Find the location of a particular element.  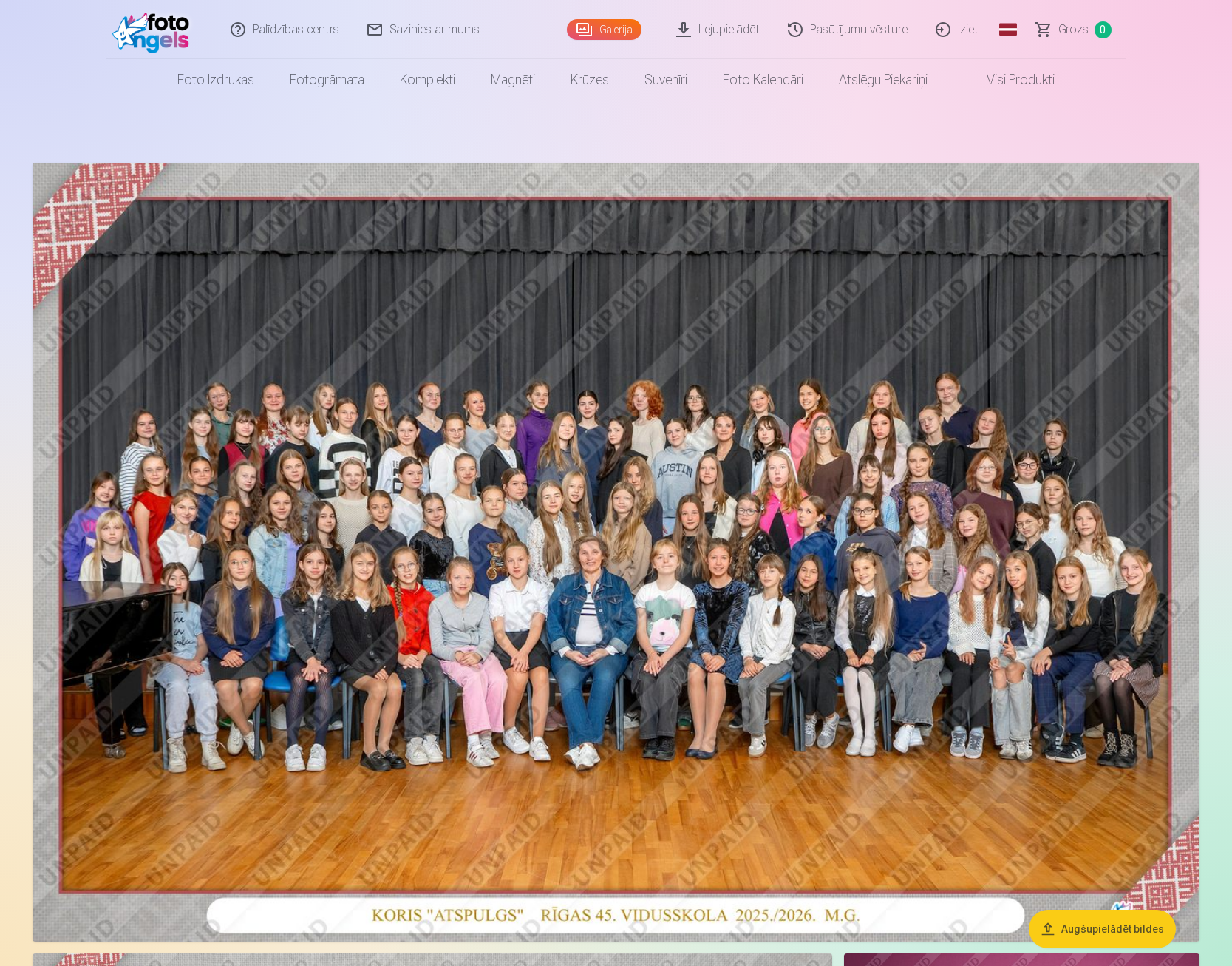

a: Magnēti is located at coordinates (513, 80).